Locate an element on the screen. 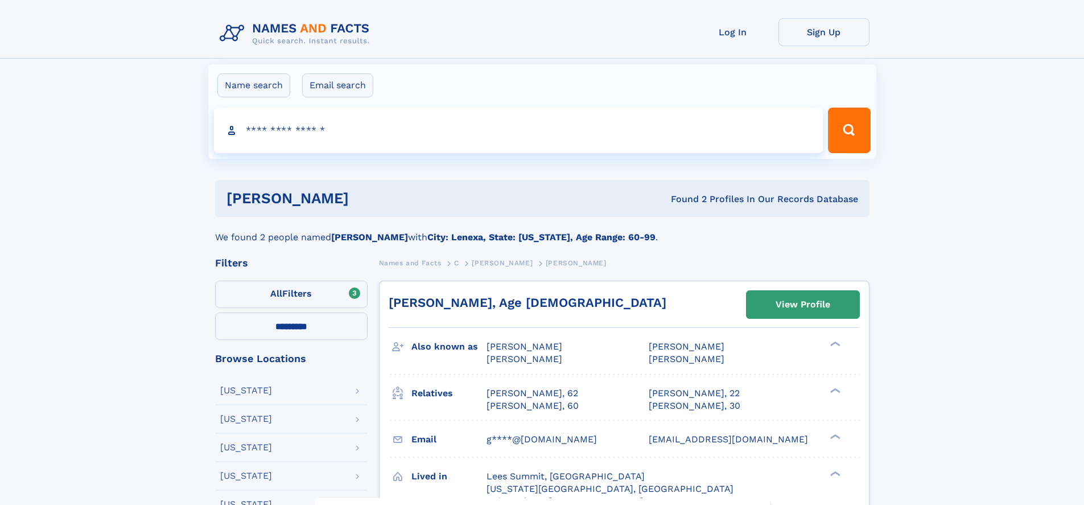 This screenshot has width=1084, height=505. label: Filters is located at coordinates (291, 294).